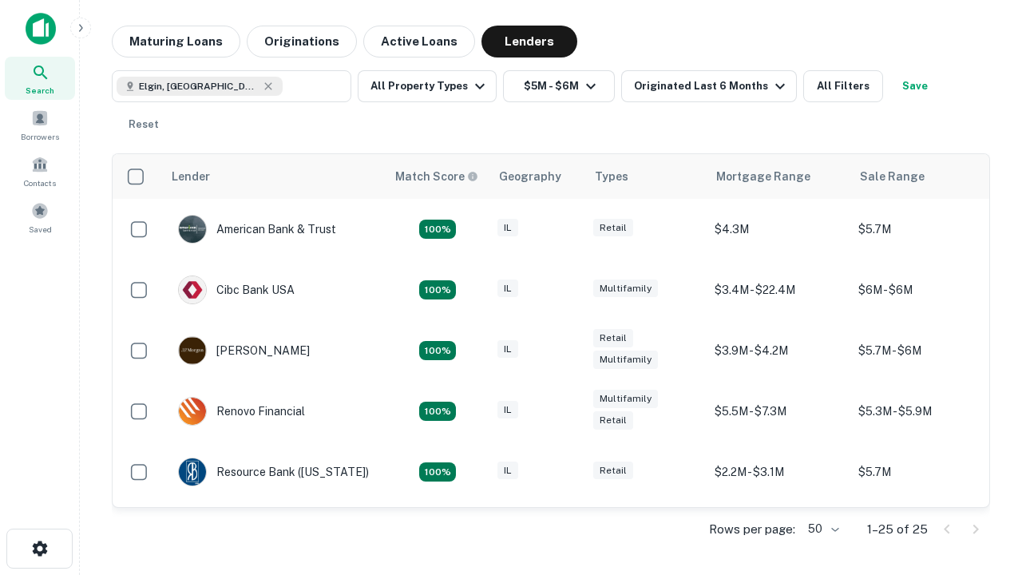 This screenshot has width=1022, height=575. I want to click on button: Originations, so click(302, 42).